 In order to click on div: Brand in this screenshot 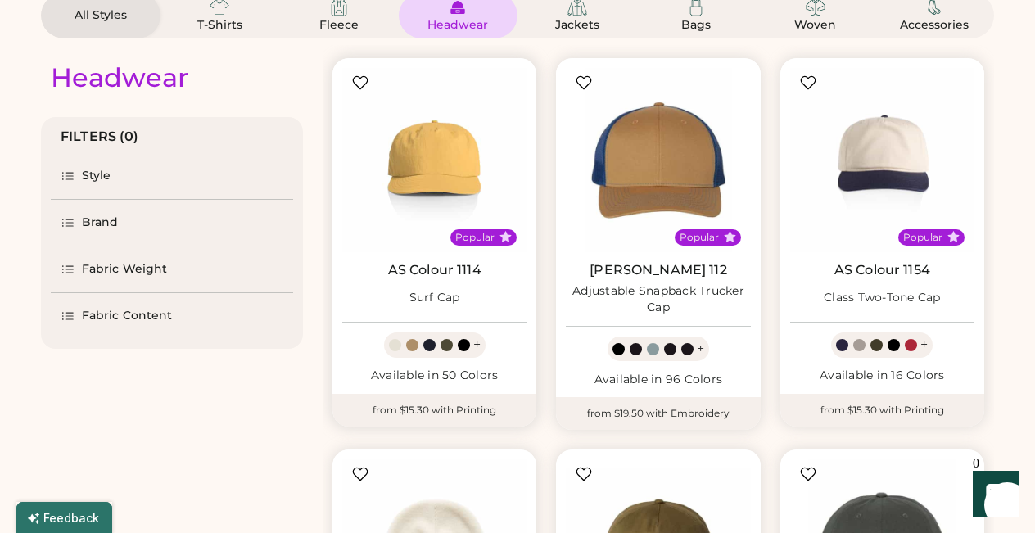, I will do `click(100, 223)`.